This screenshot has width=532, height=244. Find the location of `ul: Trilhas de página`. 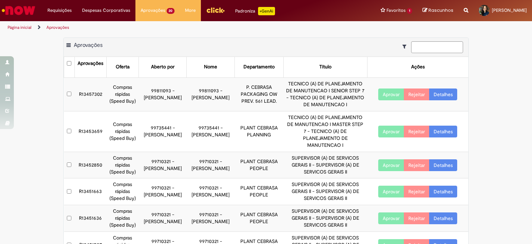

ul: Trilhas de página is located at coordinates (177, 27).